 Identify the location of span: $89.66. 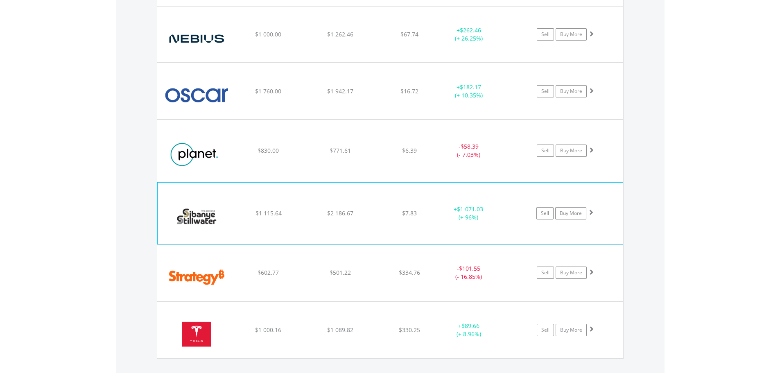
(471, 326).